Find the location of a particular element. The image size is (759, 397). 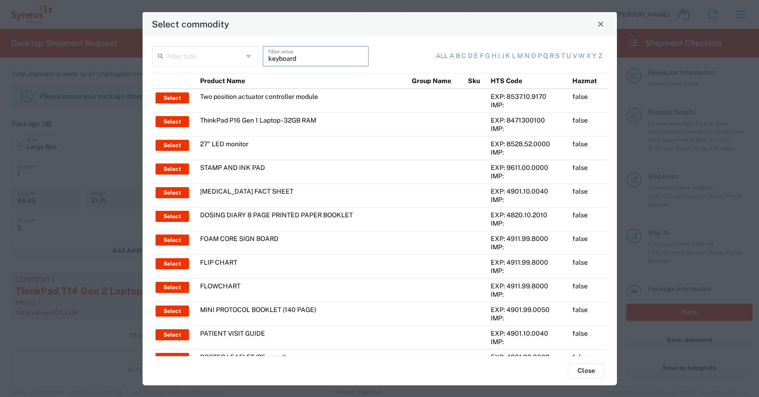

div: EXP: 8471300100 is located at coordinates (528, 120).